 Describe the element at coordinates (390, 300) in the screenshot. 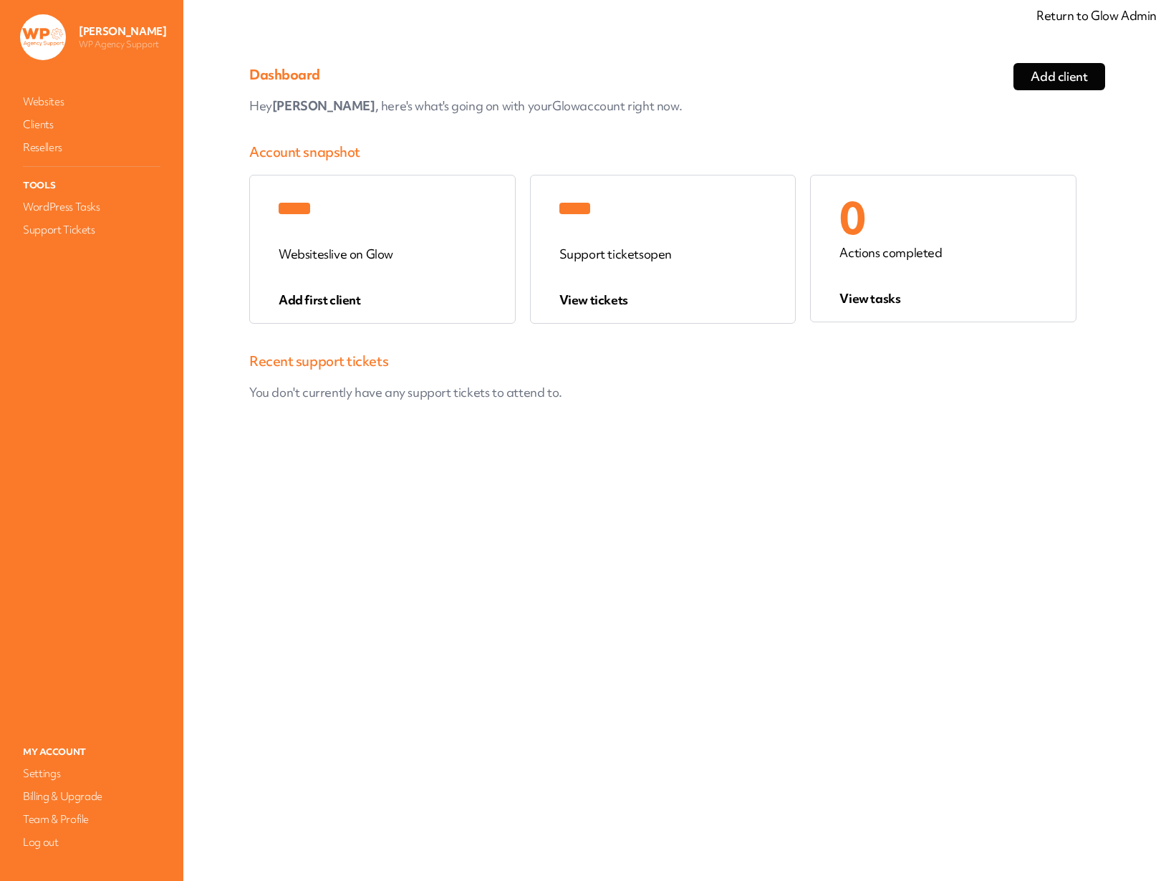

I see `p: Add first client` at that location.